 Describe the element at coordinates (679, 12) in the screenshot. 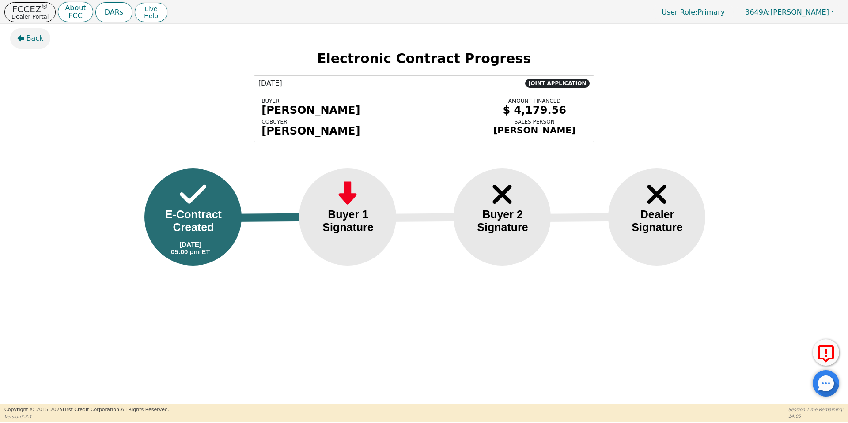

I see `span: User Role :` at that location.